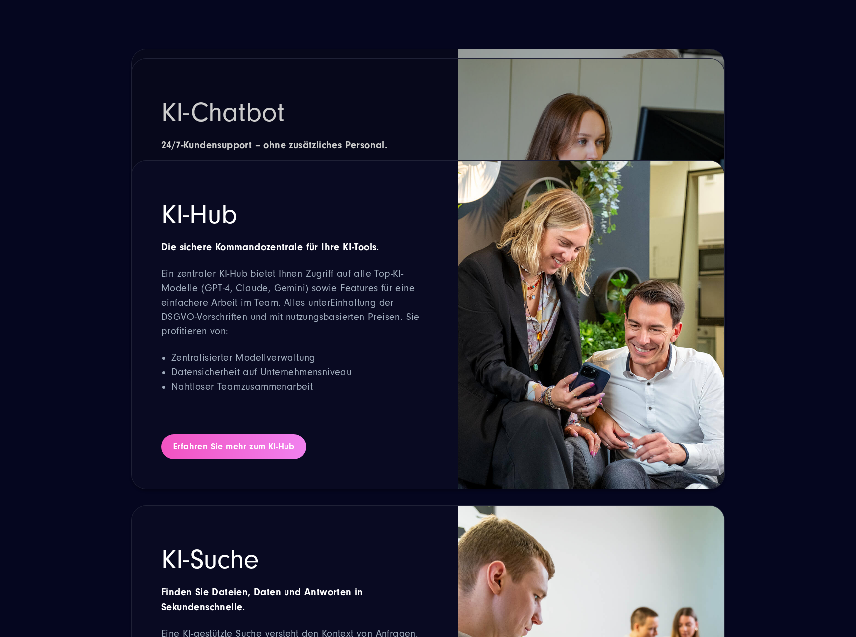 This screenshot has height=637, width=856. What do you see at coordinates (295, 215) in the screenshot?
I see `h2: KI-Hub` at bounding box center [295, 215].